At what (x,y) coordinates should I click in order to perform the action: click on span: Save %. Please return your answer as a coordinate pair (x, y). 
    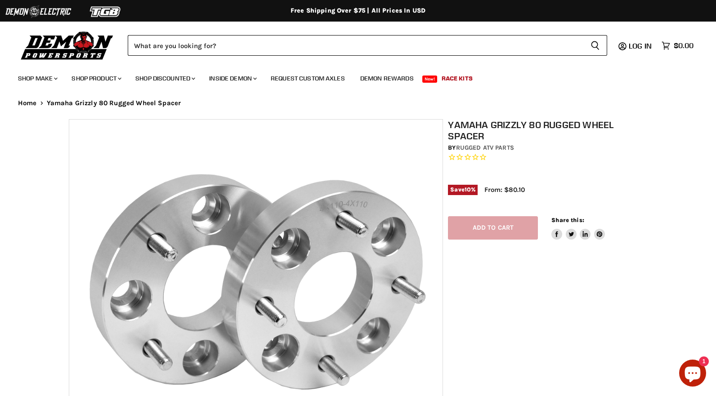
    Looking at the image, I should click on (463, 190).